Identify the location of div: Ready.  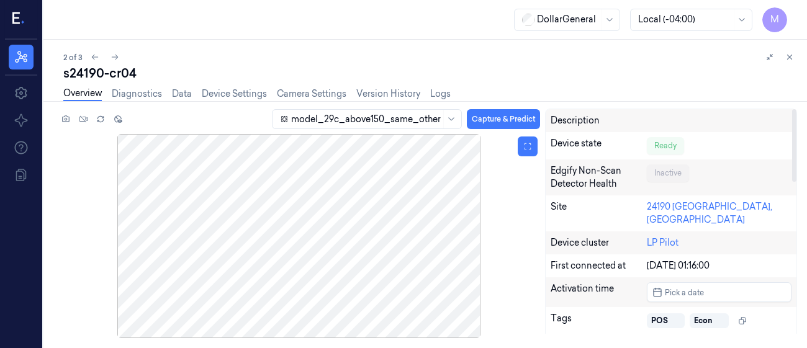
(666, 146).